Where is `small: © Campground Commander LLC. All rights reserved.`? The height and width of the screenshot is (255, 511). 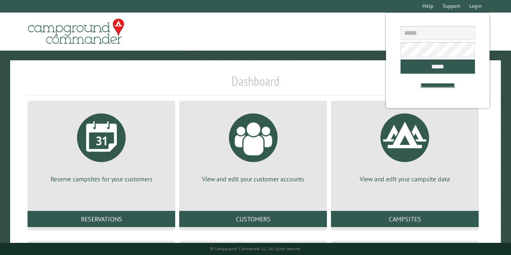 small: © Campground Commander LLC. All rights reserved. is located at coordinates (256, 249).